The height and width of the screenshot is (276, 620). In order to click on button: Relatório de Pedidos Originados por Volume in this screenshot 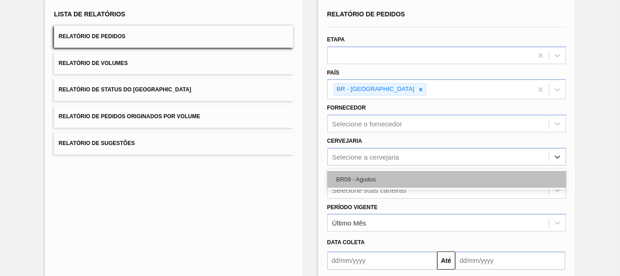, I will do `click(173, 116)`.